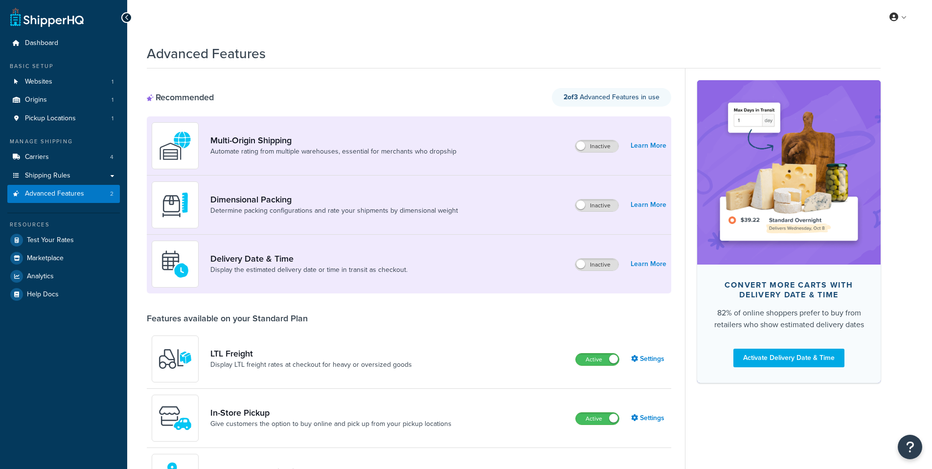 The width and height of the screenshot is (932, 469). What do you see at coordinates (50, 118) in the screenshot?
I see `span: Pickup Locations` at bounding box center [50, 118].